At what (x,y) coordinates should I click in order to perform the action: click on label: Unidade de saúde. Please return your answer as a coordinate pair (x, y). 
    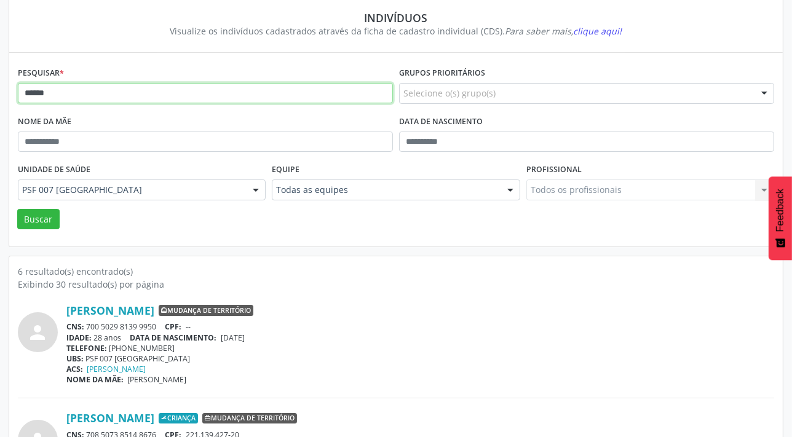
    Looking at the image, I should click on (54, 170).